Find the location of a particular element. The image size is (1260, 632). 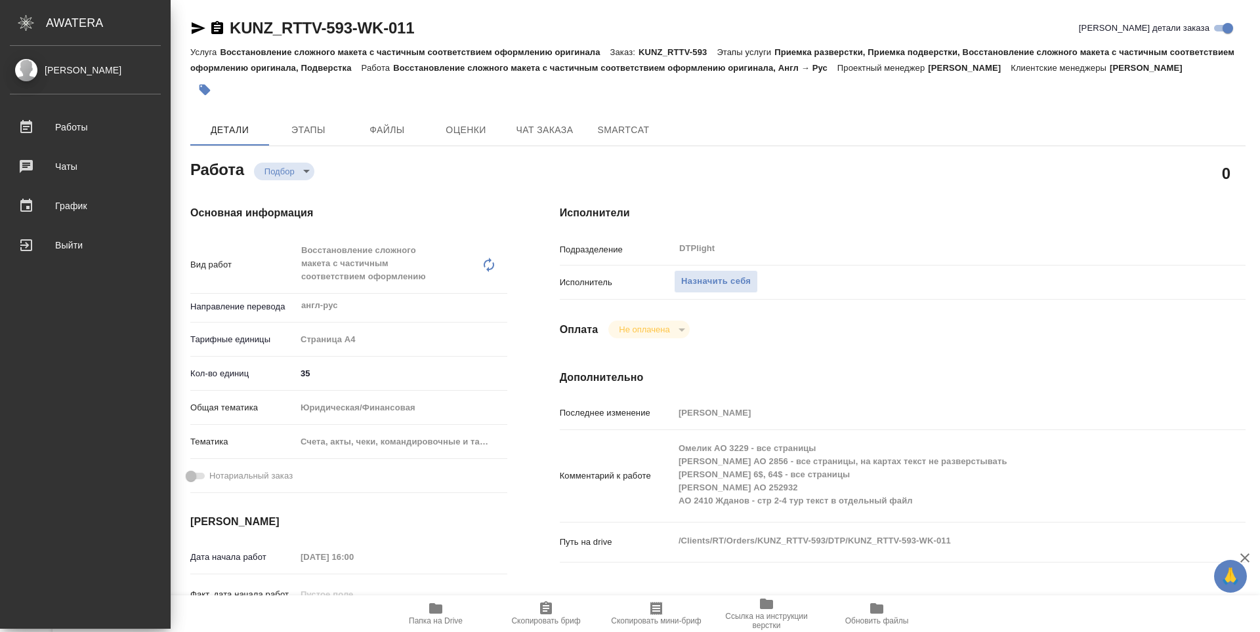

span: Нотариальный заказ is located at coordinates (251, 476).